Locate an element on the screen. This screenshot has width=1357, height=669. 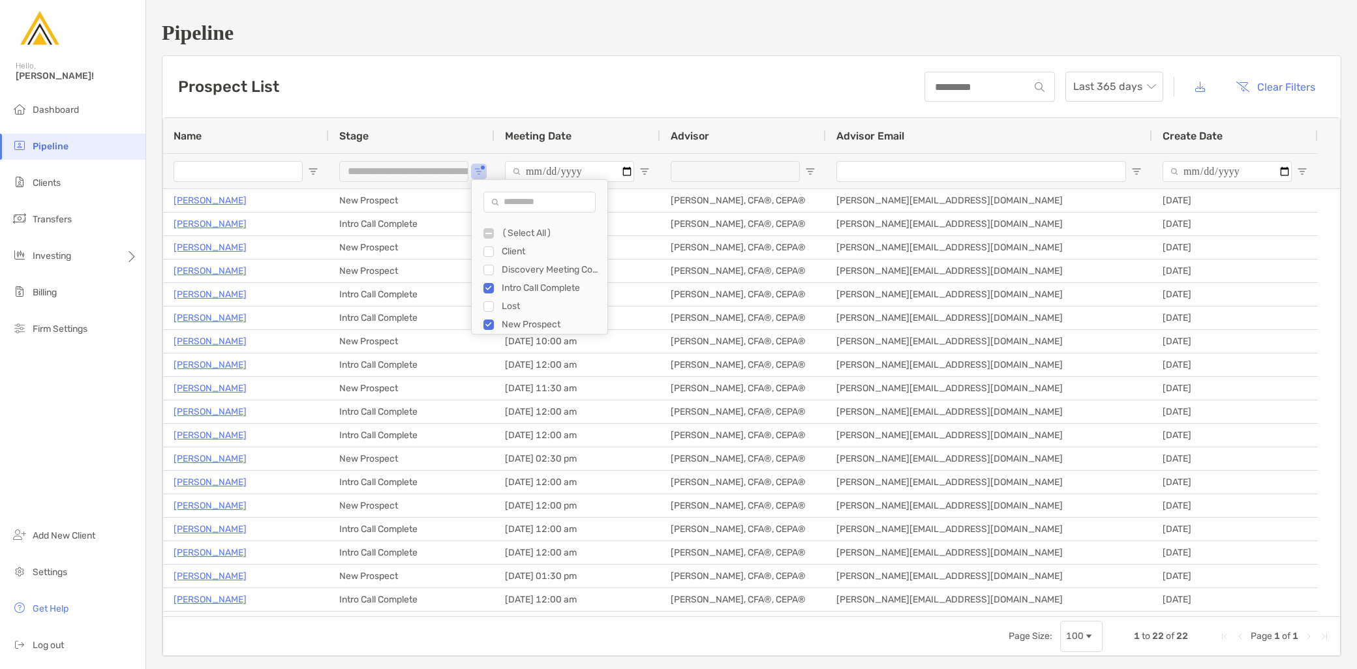
h3: Prospect List is located at coordinates (228, 87).